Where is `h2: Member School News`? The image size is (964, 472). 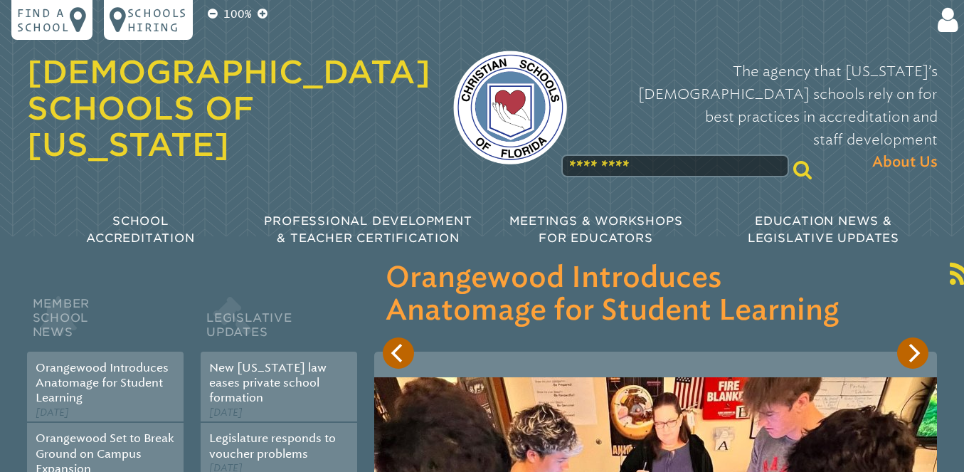
h2: Member School News is located at coordinates (105, 322).